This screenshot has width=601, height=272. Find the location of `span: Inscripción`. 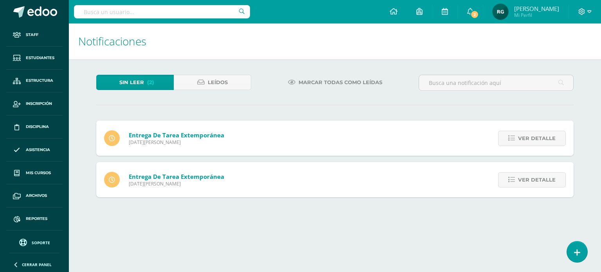

span: Inscripción is located at coordinates (39, 104).